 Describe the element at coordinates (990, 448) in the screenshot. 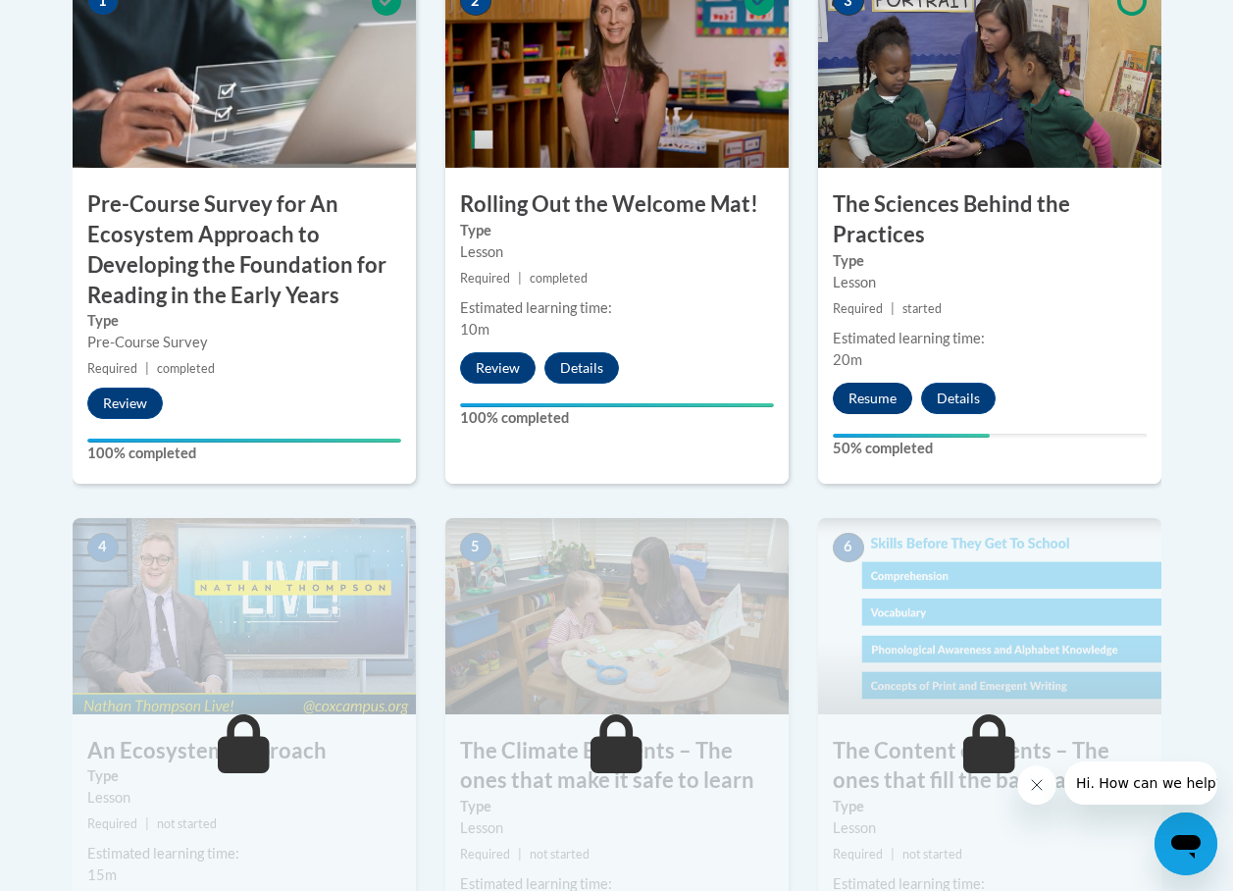

I see `label: 50% completed` at that location.